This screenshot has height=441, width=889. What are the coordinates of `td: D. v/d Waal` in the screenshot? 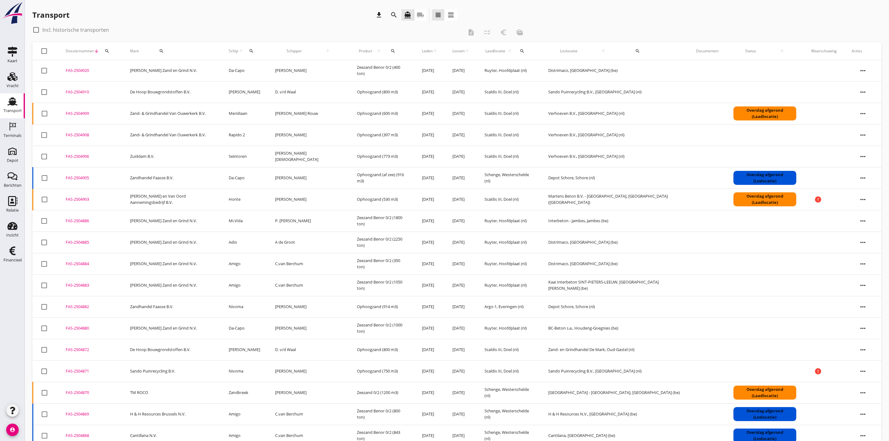 It's located at (308, 92).